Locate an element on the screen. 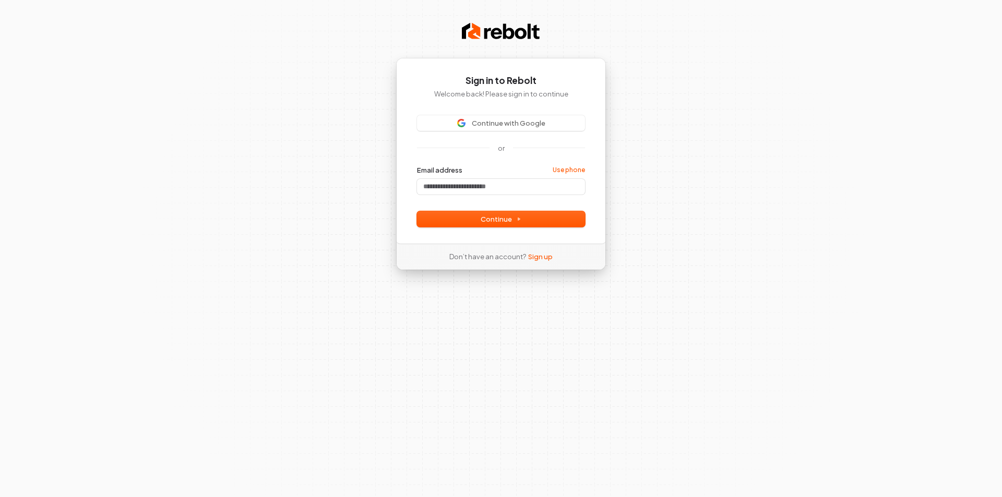  span: Continue is located at coordinates (501, 219).